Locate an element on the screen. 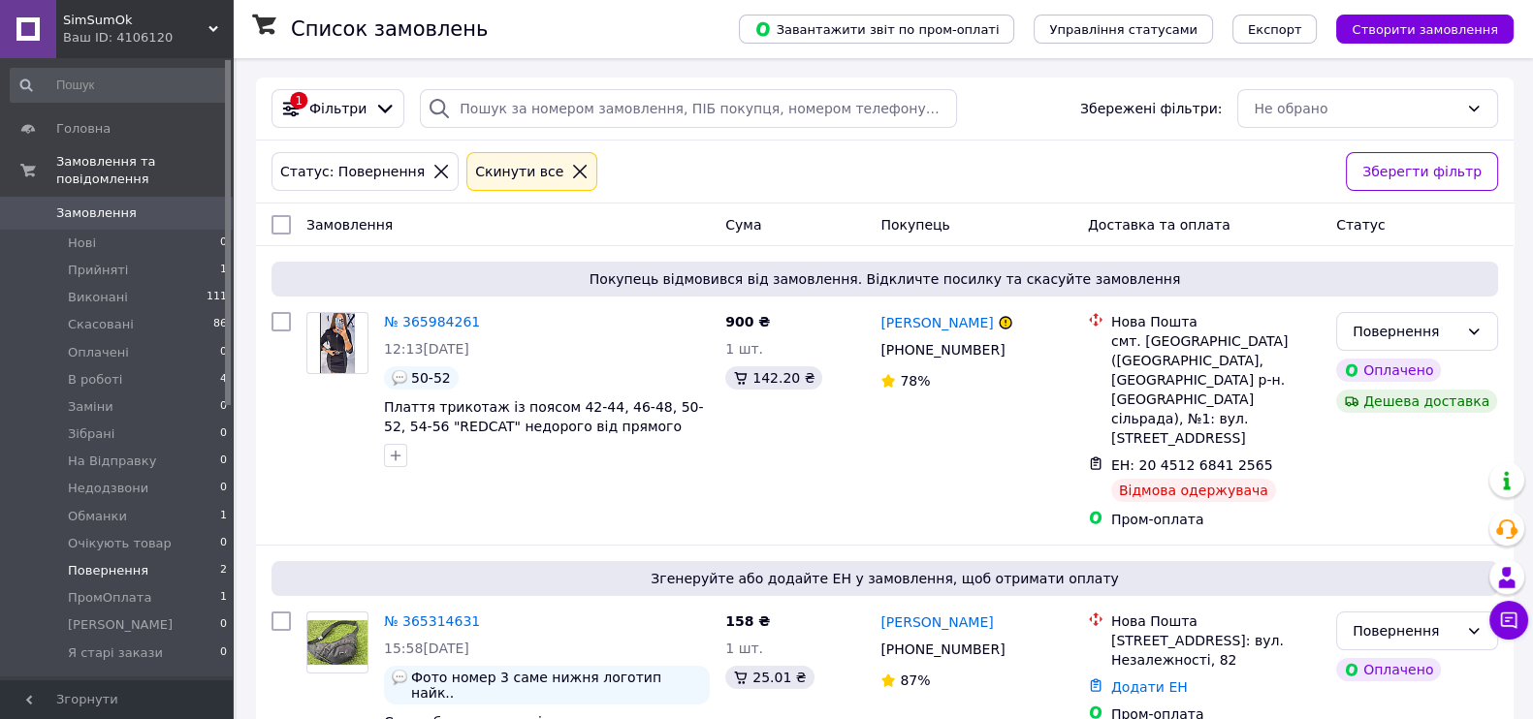 This screenshot has width=1533, height=719. div: Пром-оплата is located at coordinates (1216, 520).